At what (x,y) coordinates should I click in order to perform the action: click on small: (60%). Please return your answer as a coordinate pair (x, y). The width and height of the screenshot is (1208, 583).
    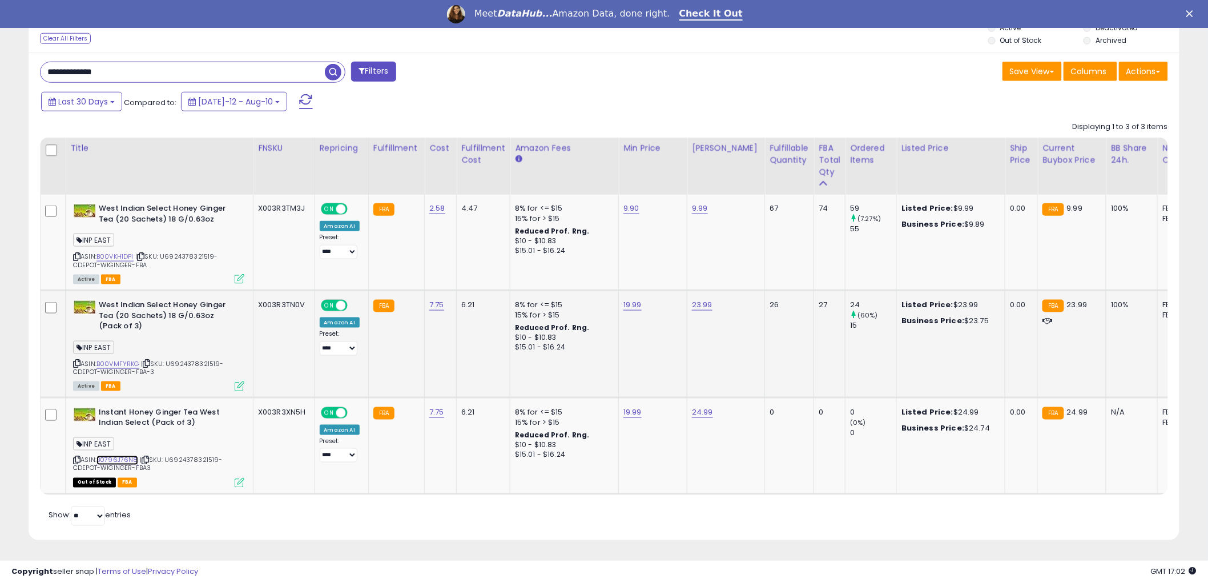
    Looking at the image, I should click on (868, 315).